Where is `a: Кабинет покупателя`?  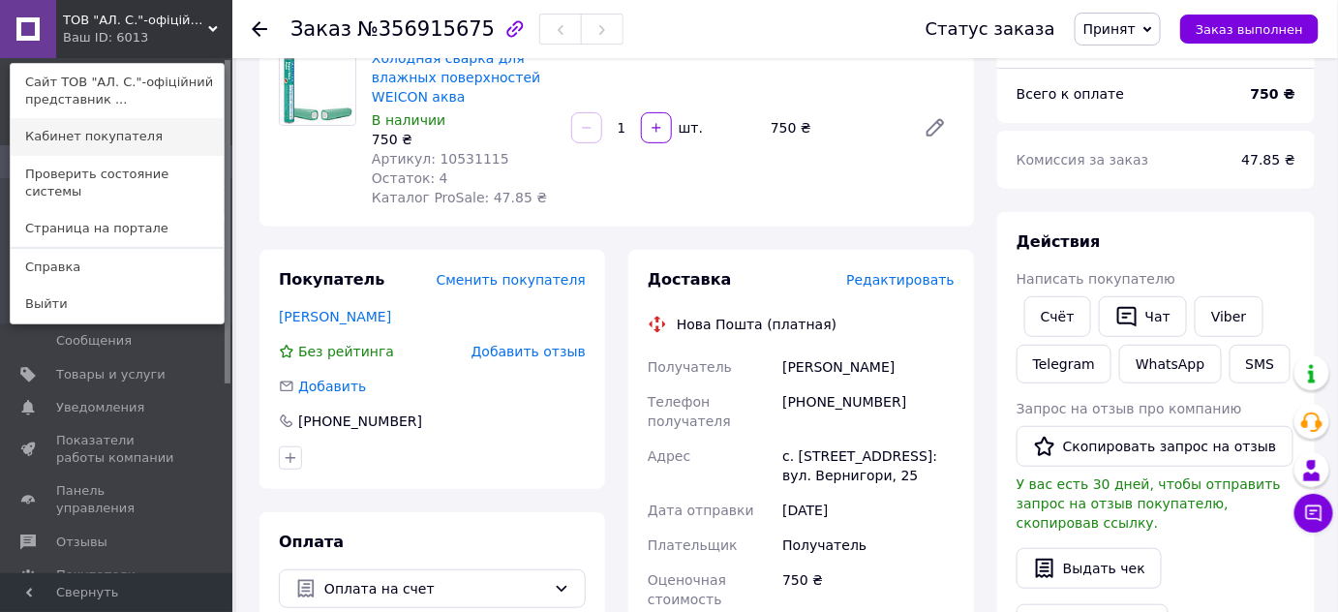 a: Кабинет покупателя is located at coordinates (117, 136).